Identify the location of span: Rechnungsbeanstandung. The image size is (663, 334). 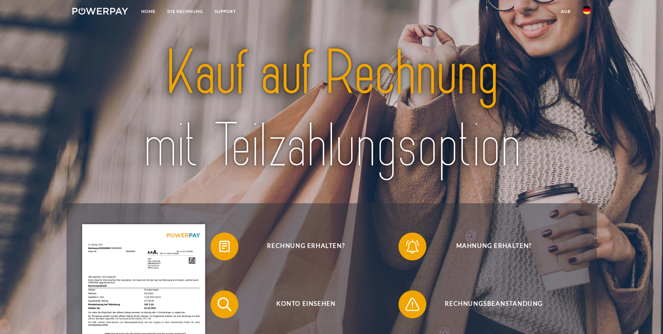
(494, 304).